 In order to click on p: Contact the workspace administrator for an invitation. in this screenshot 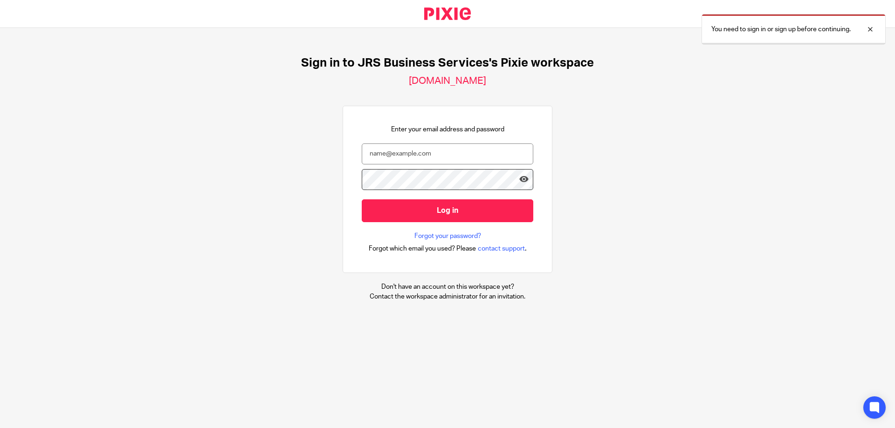, I will do `click(448, 297)`.